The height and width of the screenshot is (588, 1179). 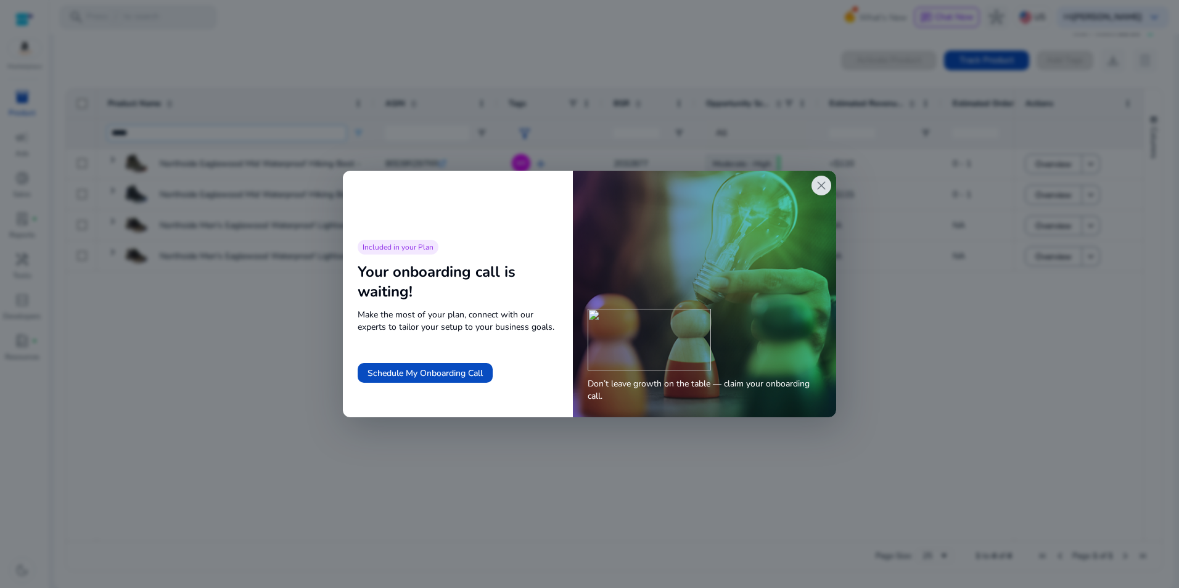 I want to click on span: close, so click(x=821, y=186).